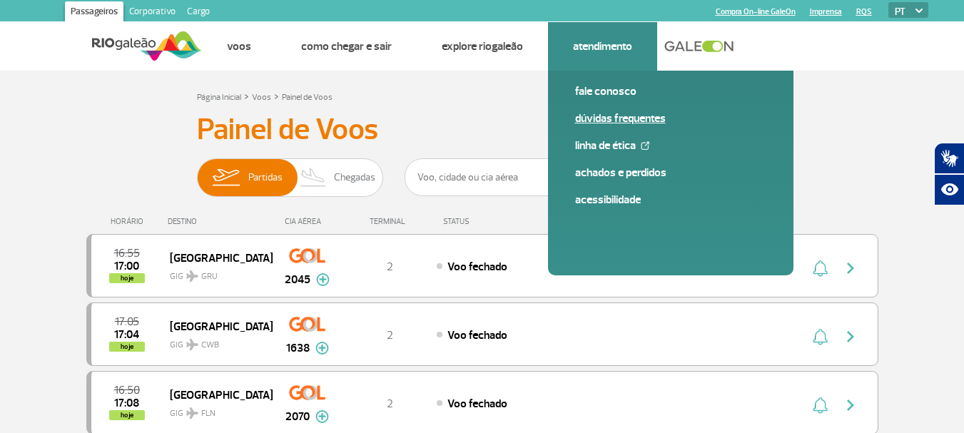  What do you see at coordinates (126, 335) in the screenshot?
I see `span: 2025-08-24 17:04:37` at bounding box center [126, 335].